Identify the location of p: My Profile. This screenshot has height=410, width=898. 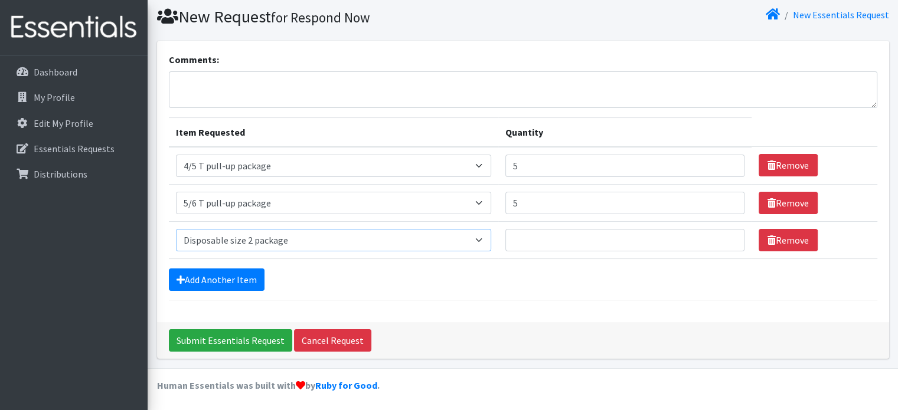
(54, 97).